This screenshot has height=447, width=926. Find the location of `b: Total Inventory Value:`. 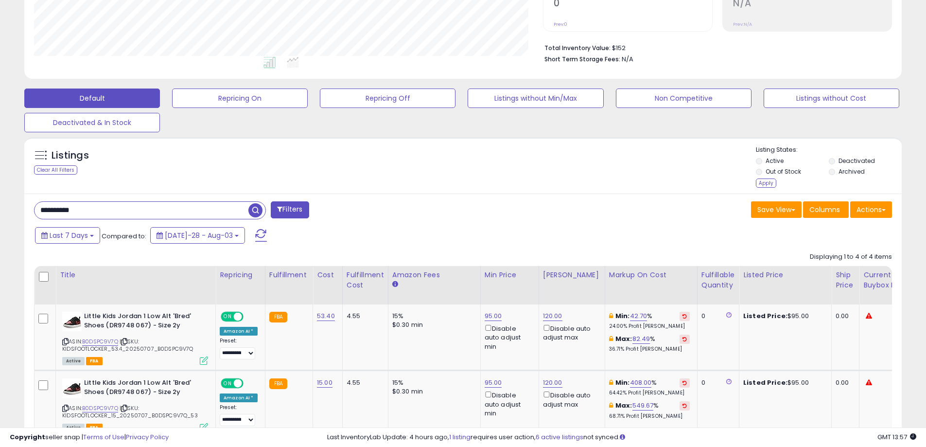

b: Total Inventory Value: is located at coordinates (578, 48).